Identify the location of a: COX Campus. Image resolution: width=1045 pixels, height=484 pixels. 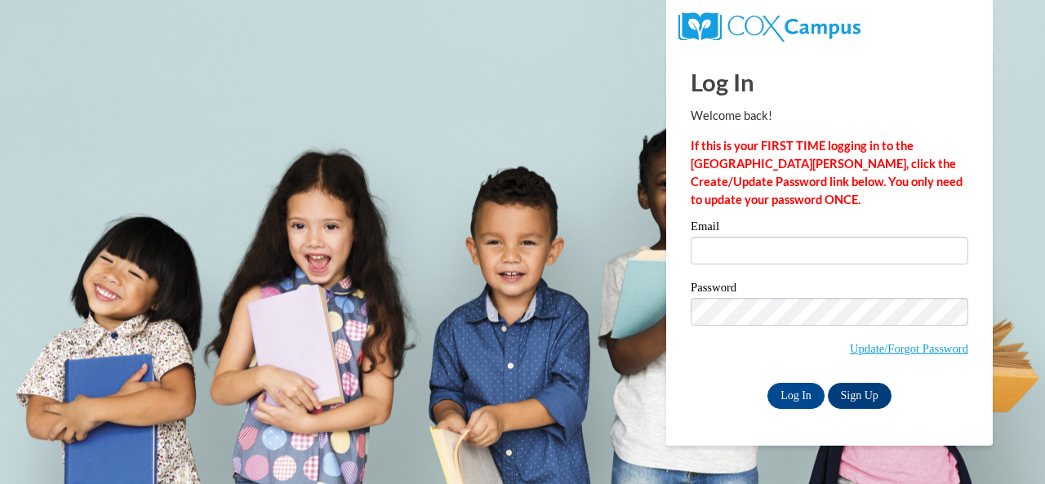
(769, 25).